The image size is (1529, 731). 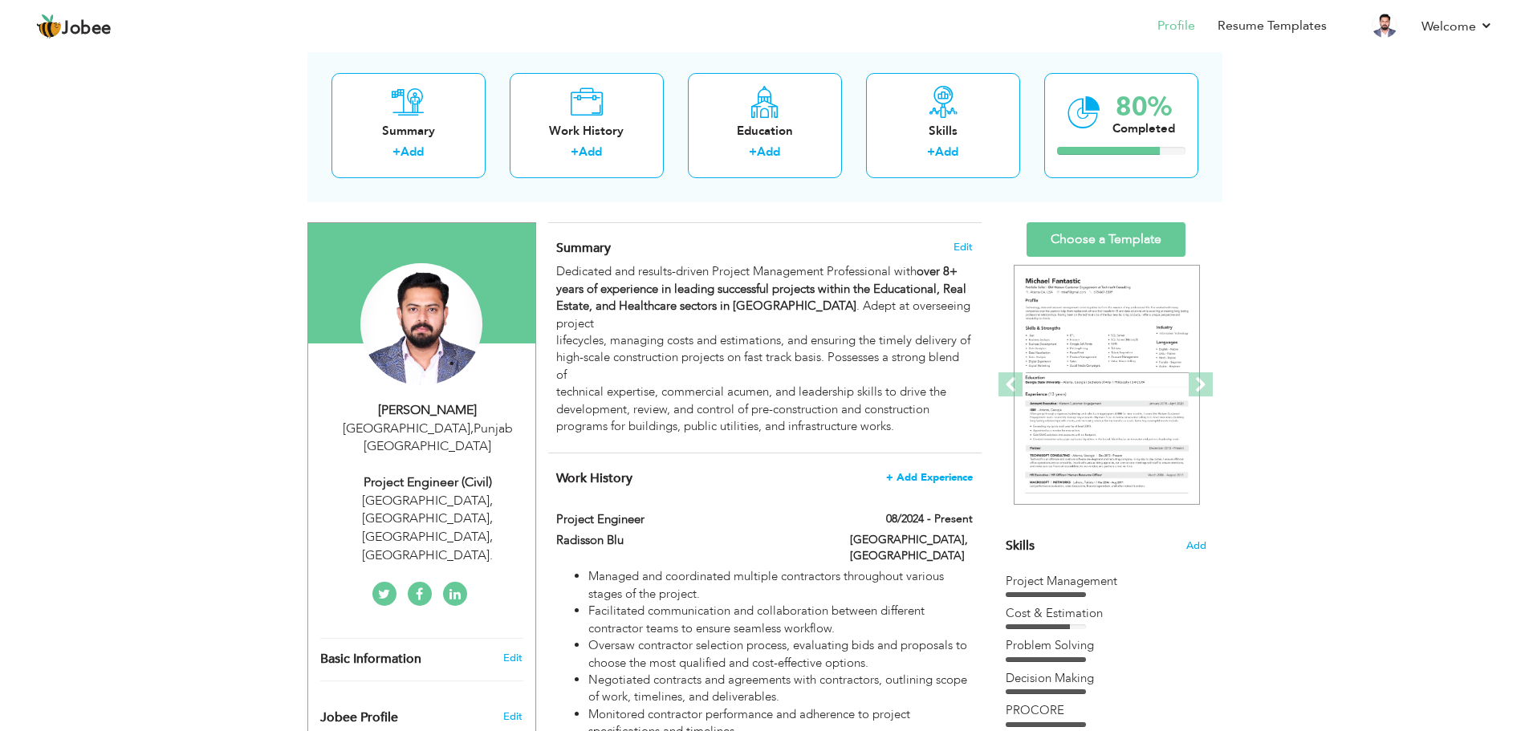 I want to click on span: Summary, so click(x=583, y=248).